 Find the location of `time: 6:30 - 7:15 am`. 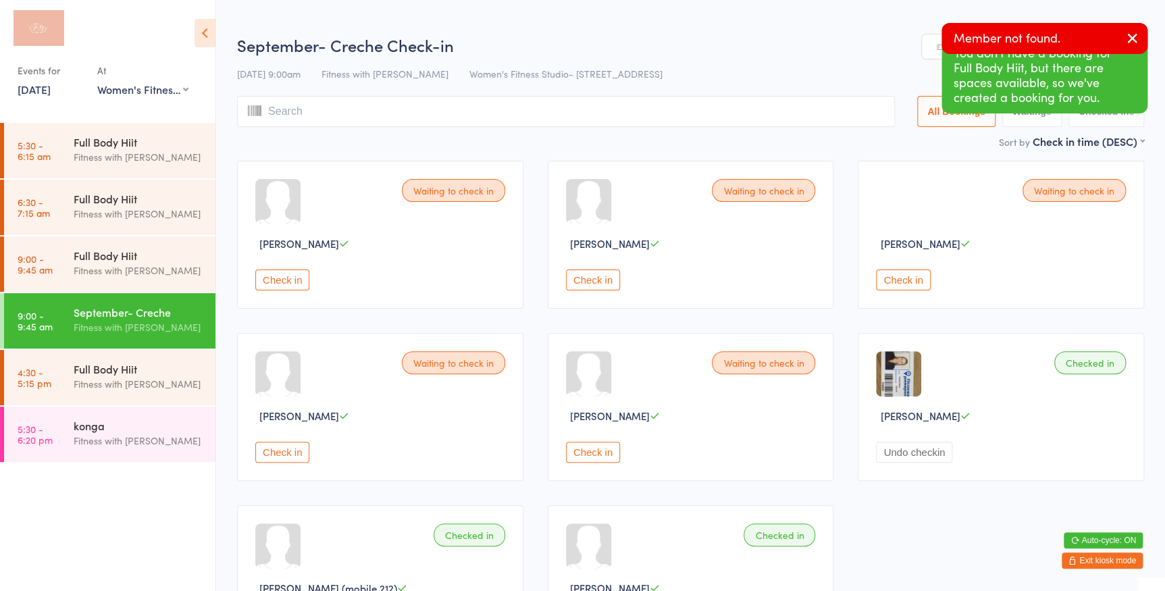

time: 6:30 - 7:15 am is located at coordinates (34, 207).